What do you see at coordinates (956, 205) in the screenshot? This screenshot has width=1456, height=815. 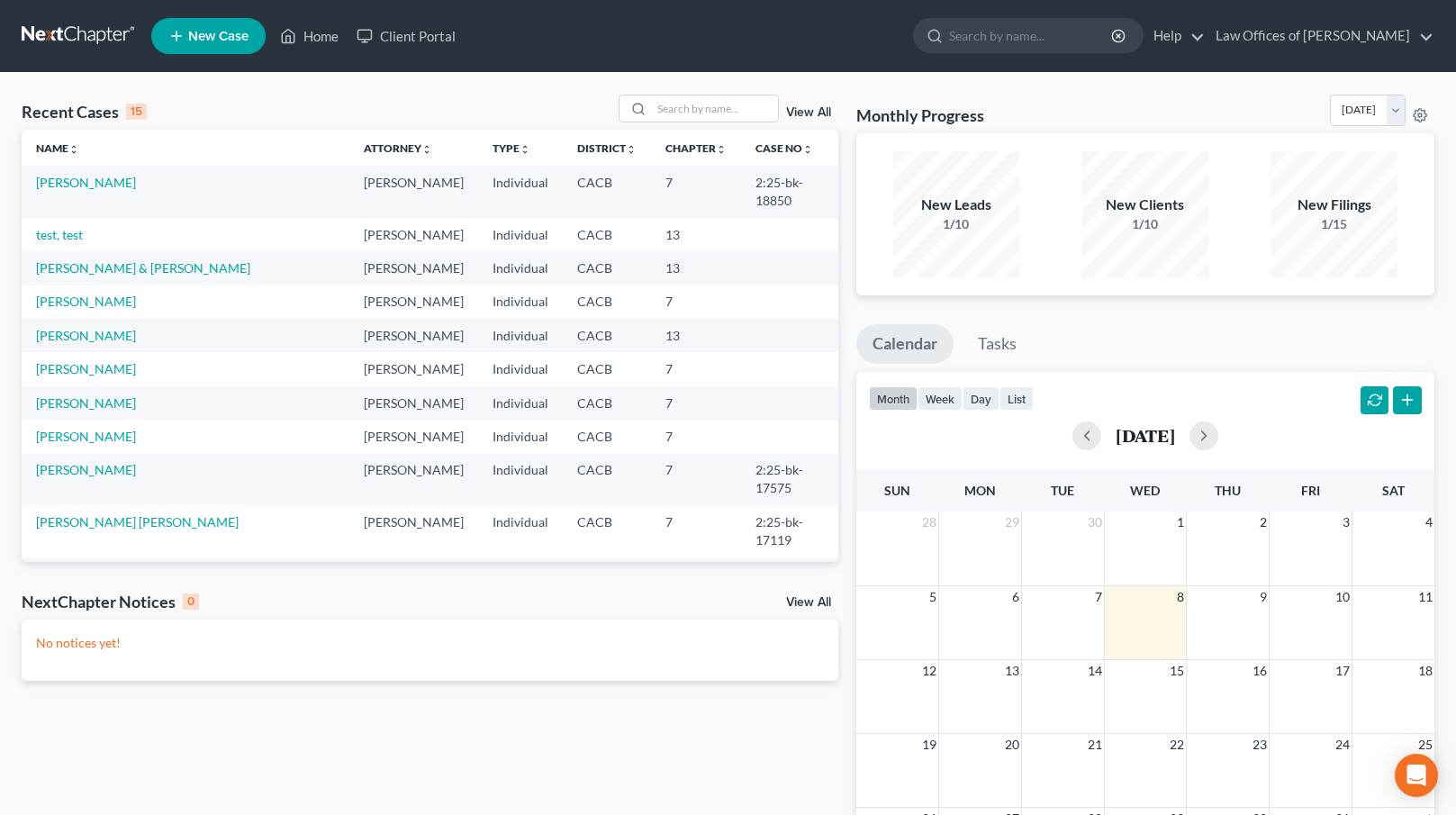 I see `div: New Leads` at bounding box center [956, 205].